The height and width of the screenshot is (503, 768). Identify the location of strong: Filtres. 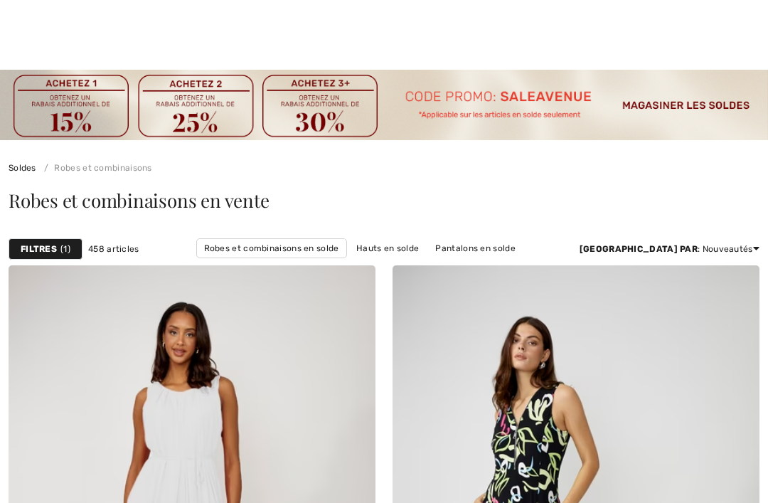
(38, 249).